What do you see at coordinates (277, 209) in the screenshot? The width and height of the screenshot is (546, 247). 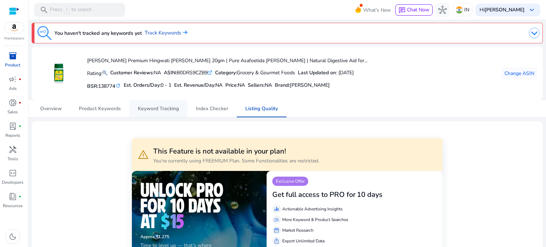 I see `span: equalizer` at bounding box center [277, 209].